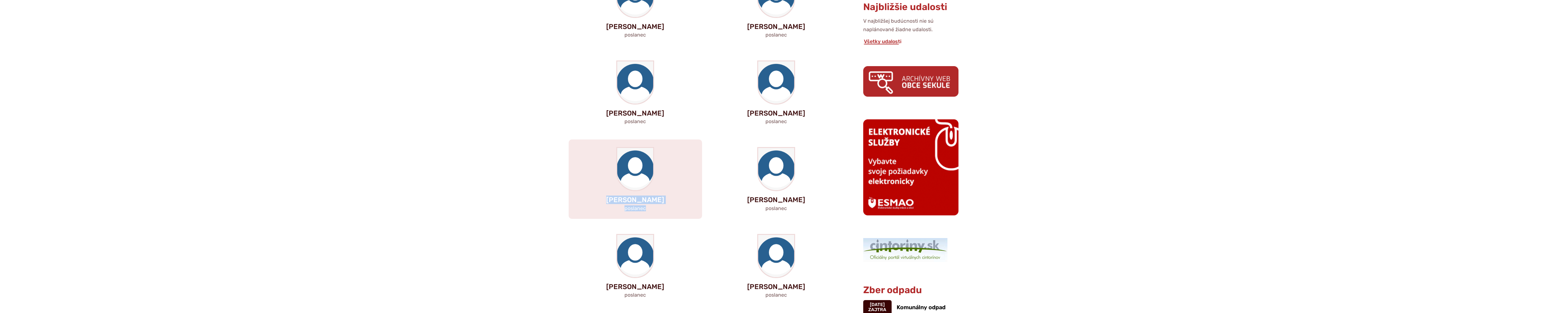  Describe the element at coordinates (905, 250) in the screenshot. I see `img: 1.png` at that location.